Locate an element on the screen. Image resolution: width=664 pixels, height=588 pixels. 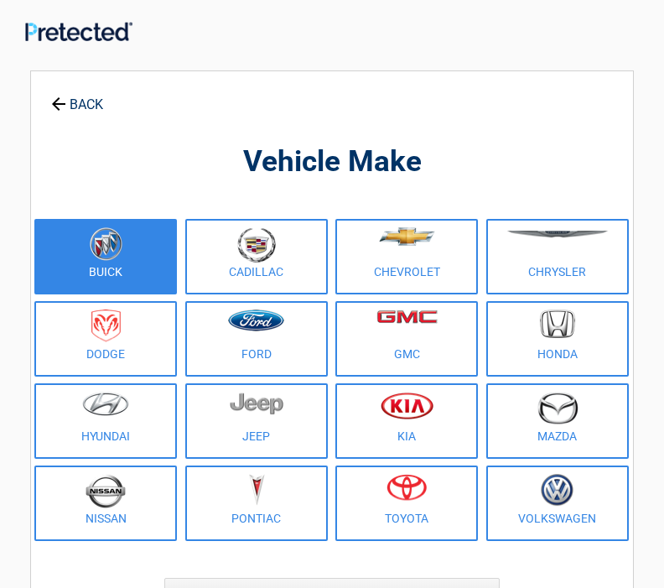
img: chevrolet is located at coordinates (407, 236).